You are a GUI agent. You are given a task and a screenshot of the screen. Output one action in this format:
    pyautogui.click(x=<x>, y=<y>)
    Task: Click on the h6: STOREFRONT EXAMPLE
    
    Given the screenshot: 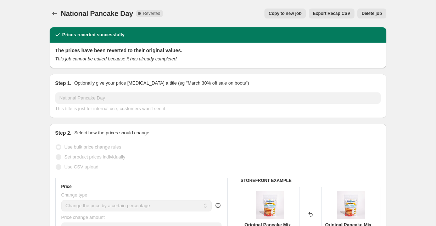 What is the action you would take?
    pyautogui.click(x=311, y=180)
    